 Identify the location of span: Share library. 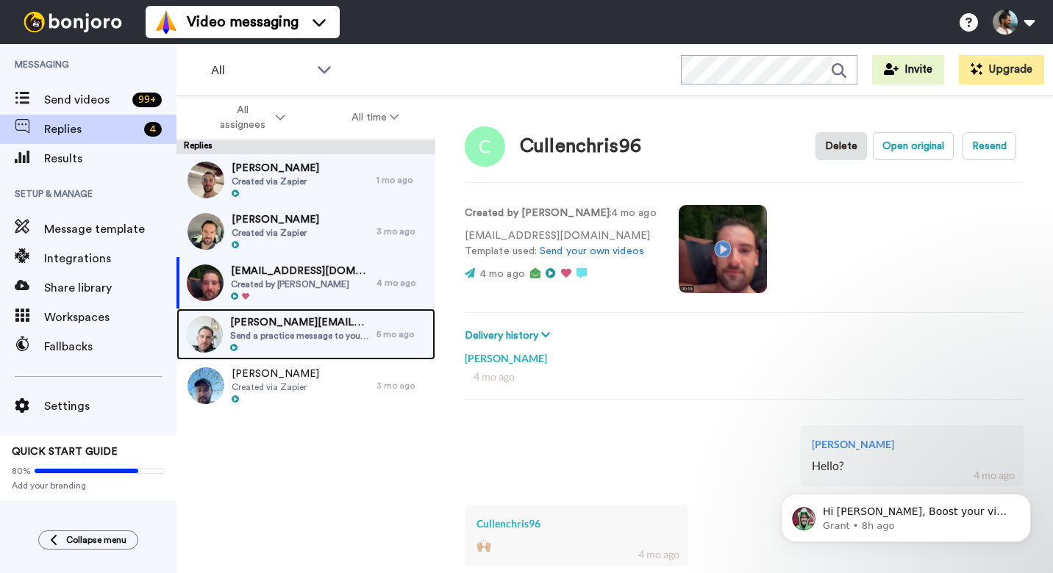
(110, 288).